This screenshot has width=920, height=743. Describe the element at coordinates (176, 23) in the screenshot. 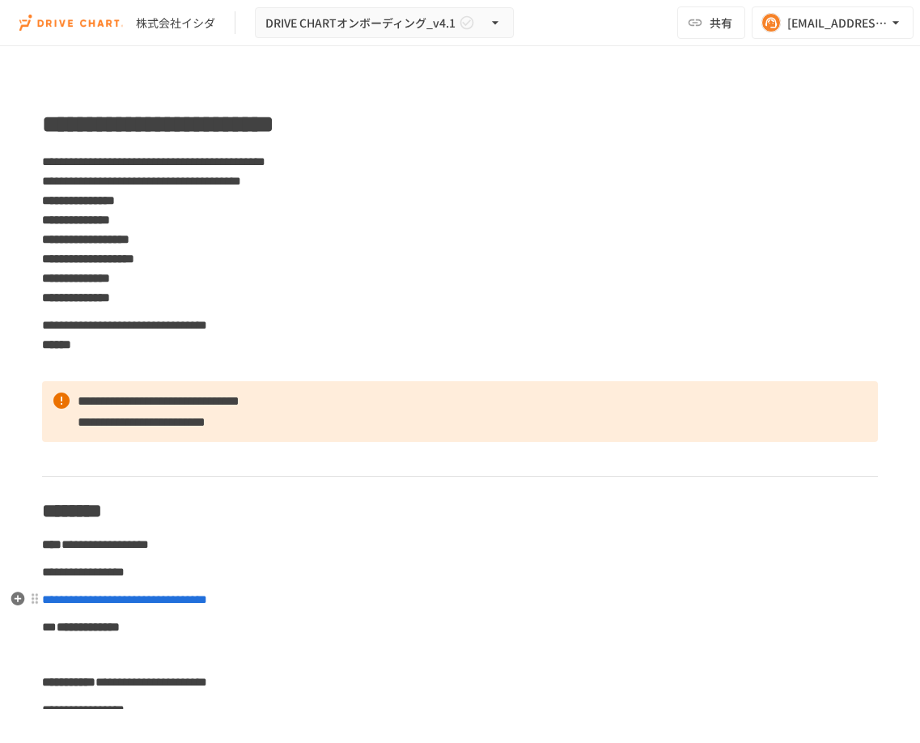

I see `div: 株式会社イシダ` at that location.